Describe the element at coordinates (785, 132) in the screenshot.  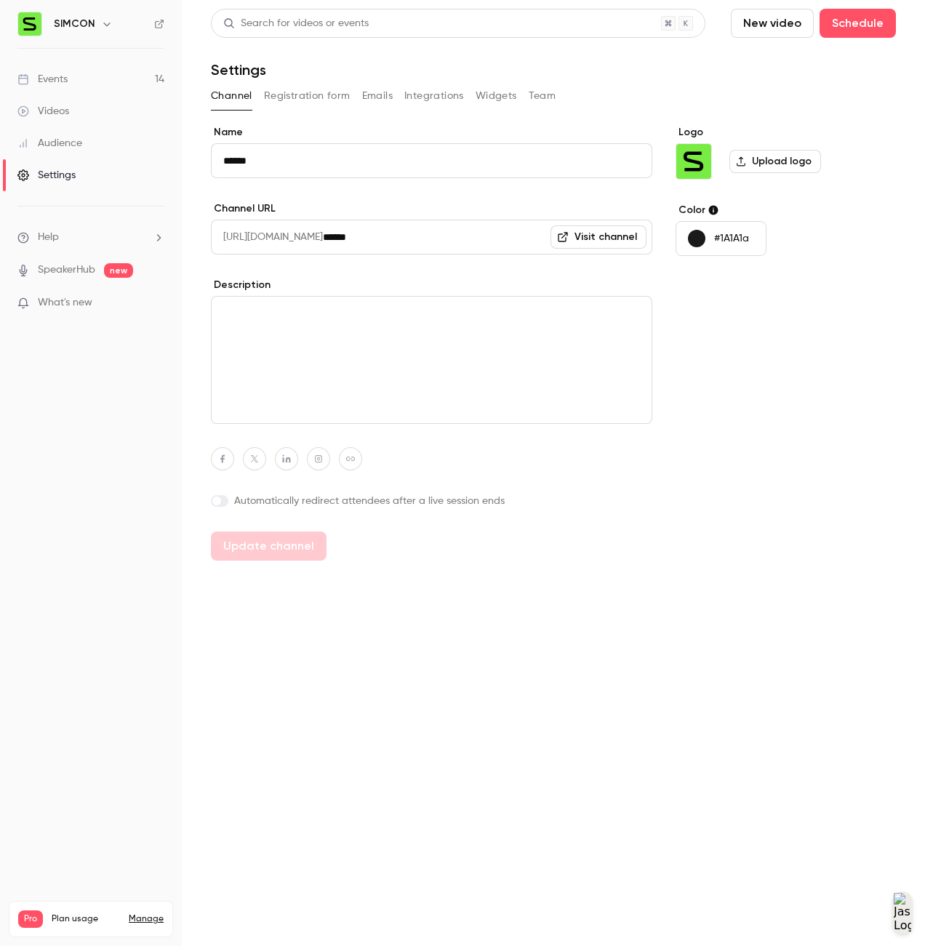
I see `label: Logo` at that location.